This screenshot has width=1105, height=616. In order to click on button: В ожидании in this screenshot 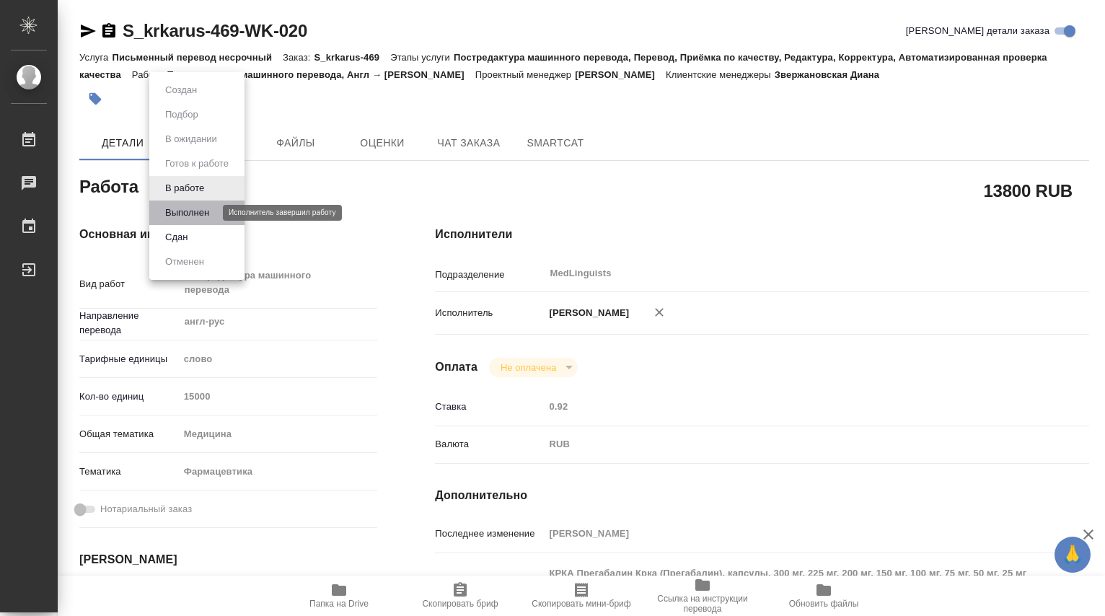, I will do `click(191, 139)`.